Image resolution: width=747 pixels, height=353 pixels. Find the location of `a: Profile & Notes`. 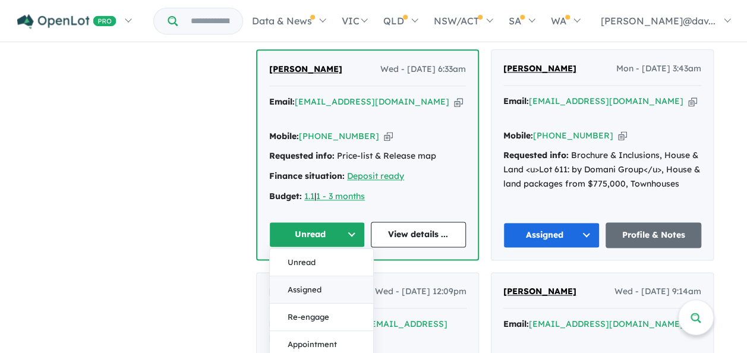

a: Profile & Notes is located at coordinates (654, 235).